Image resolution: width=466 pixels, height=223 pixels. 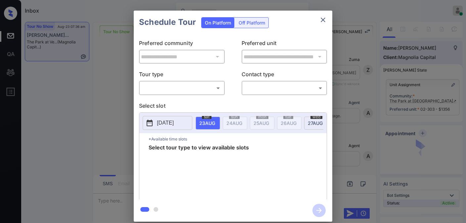 I want to click on p: Select slot, so click(x=233, y=107).